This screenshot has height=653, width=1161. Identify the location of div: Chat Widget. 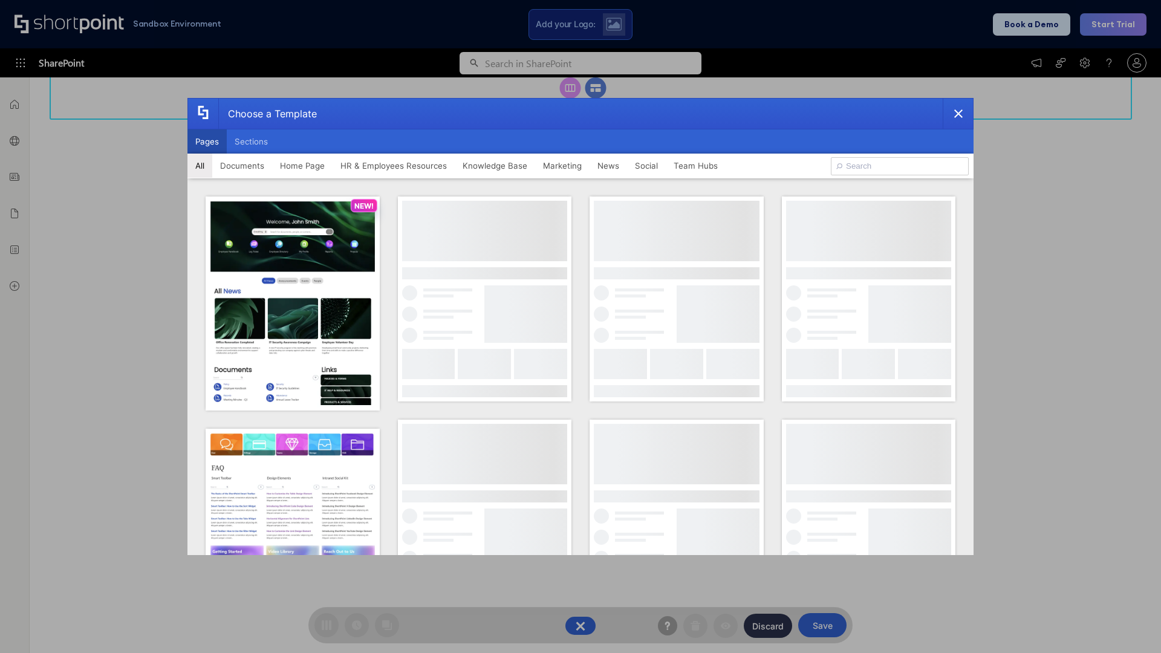
(1131, 624).